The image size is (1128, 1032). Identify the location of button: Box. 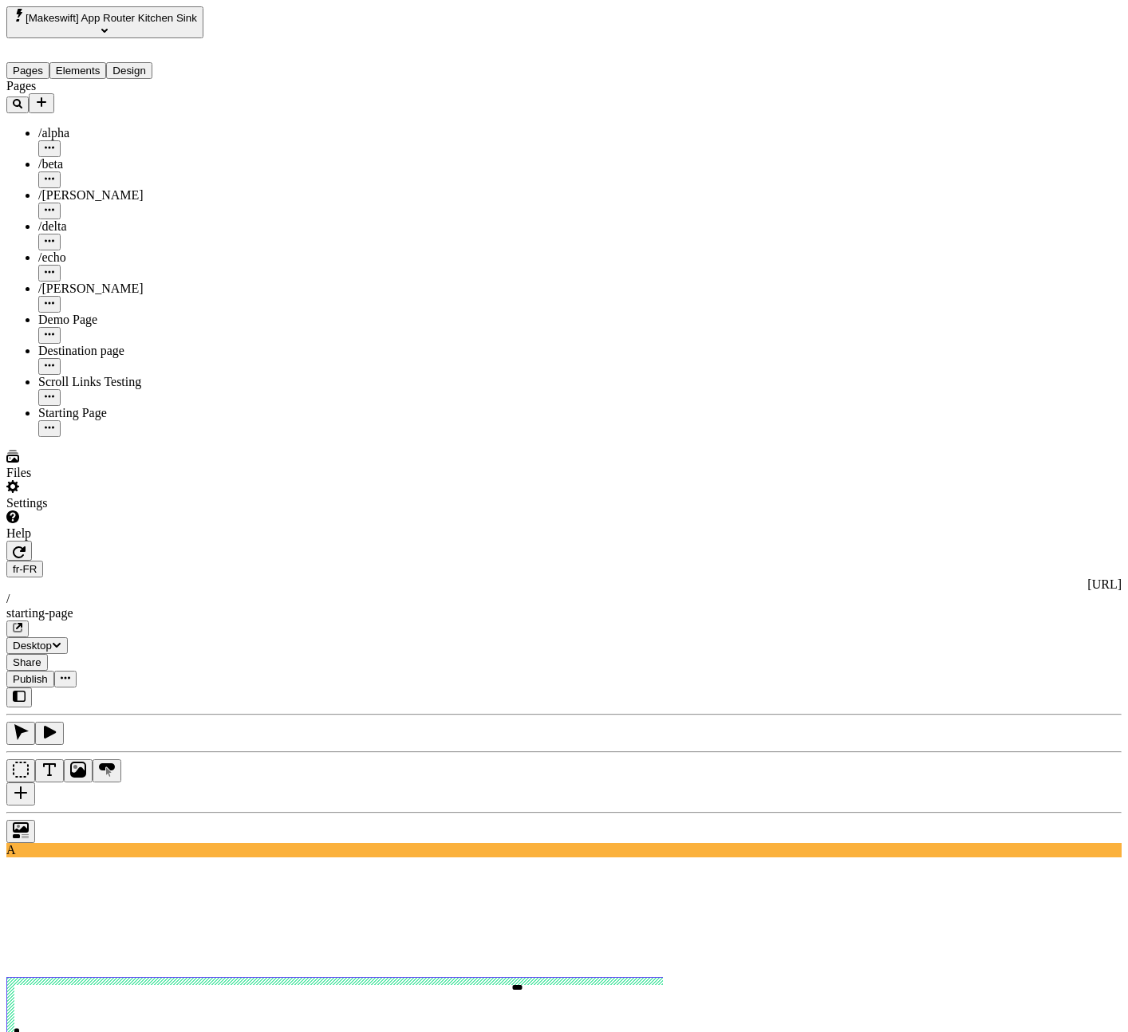
(21, 771).